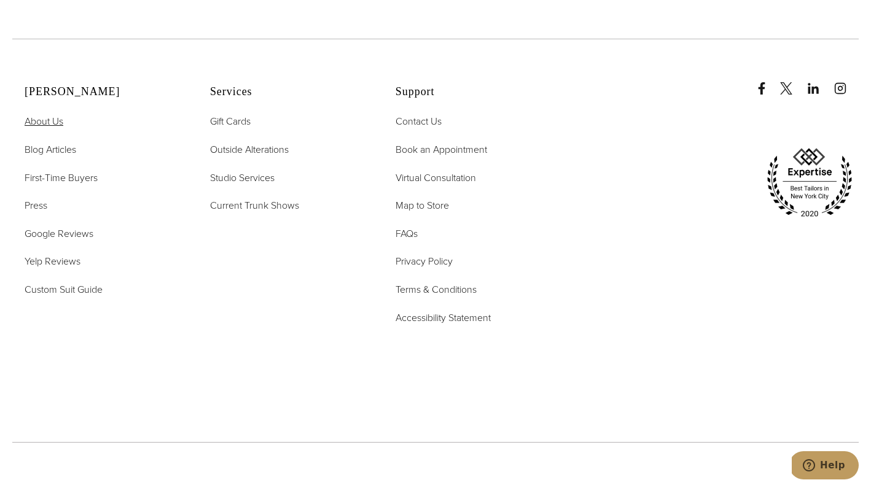 This screenshot has width=871, height=488. What do you see at coordinates (61, 178) in the screenshot?
I see `a: First-Time Buyers` at bounding box center [61, 178].